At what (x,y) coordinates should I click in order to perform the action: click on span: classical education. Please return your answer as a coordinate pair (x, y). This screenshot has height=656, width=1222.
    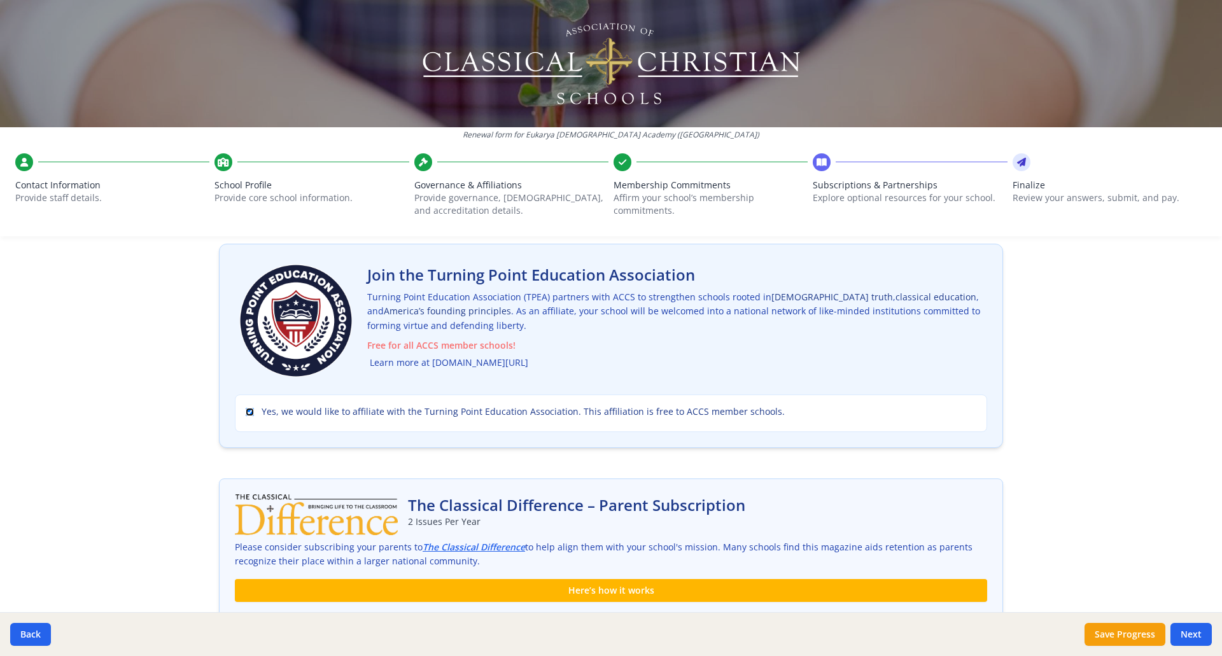
    Looking at the image, I should click on (936, 297).